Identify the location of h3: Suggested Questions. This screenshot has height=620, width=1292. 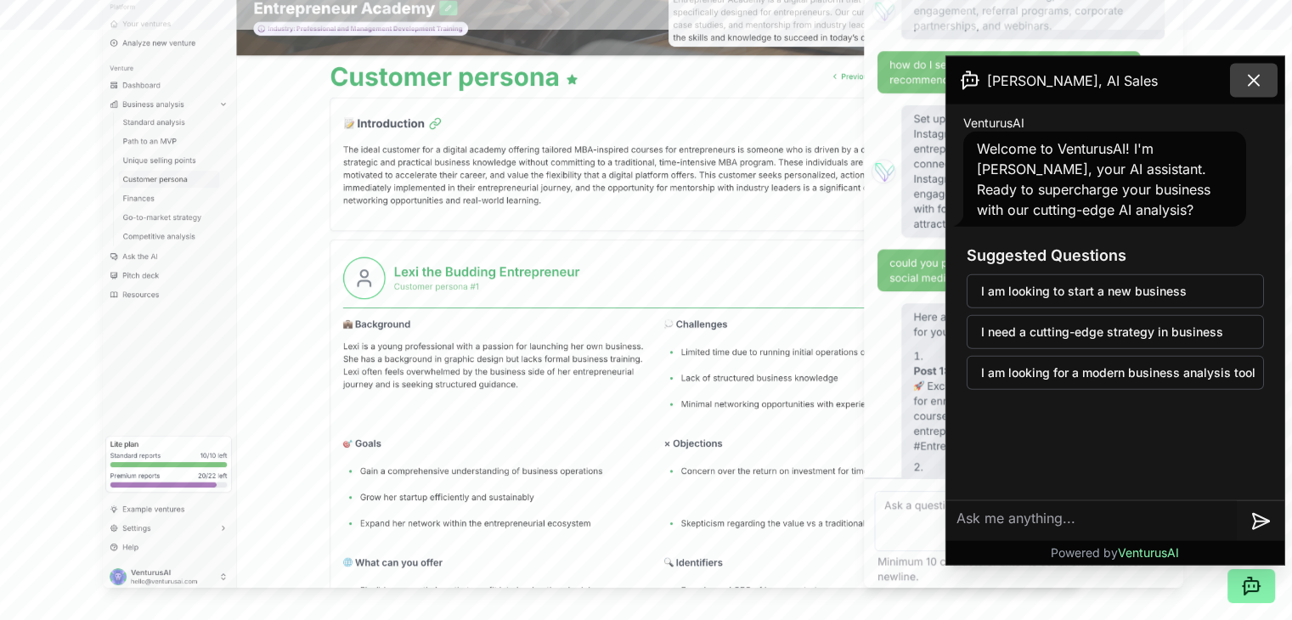
(1116, 256).